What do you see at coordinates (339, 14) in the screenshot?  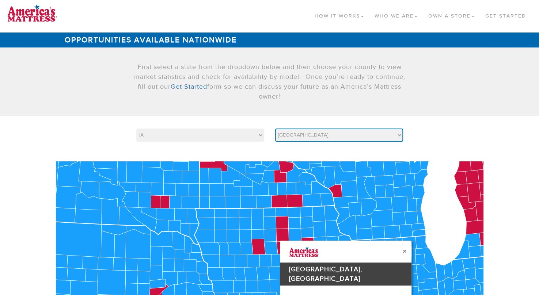 I see `a: How It Works` at bounding box center [339, 14].